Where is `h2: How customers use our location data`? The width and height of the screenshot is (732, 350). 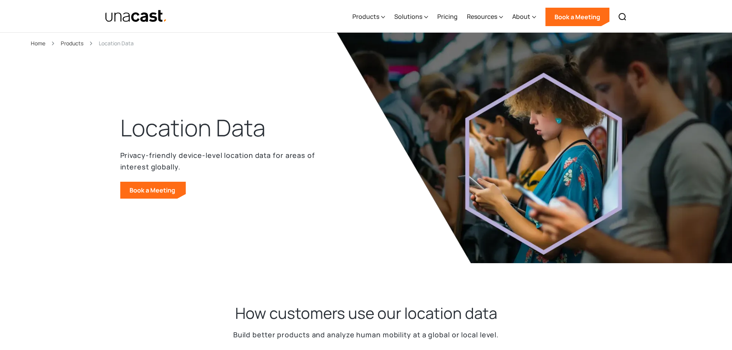 h2: How customers use our location data is located at coordinates (366, 313).